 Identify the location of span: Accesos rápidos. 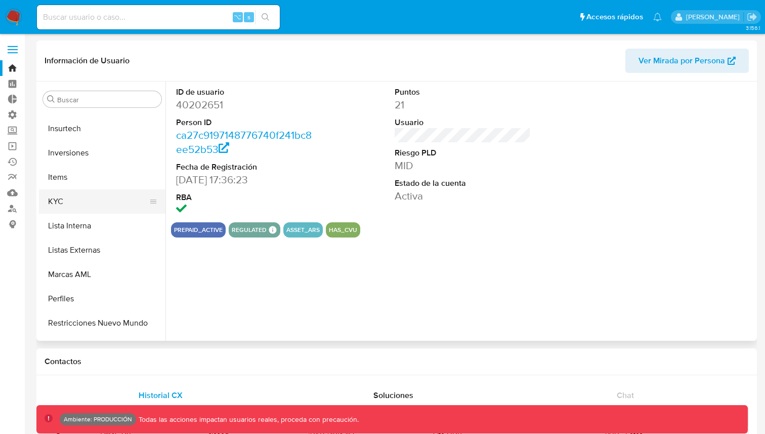
(615, 17).